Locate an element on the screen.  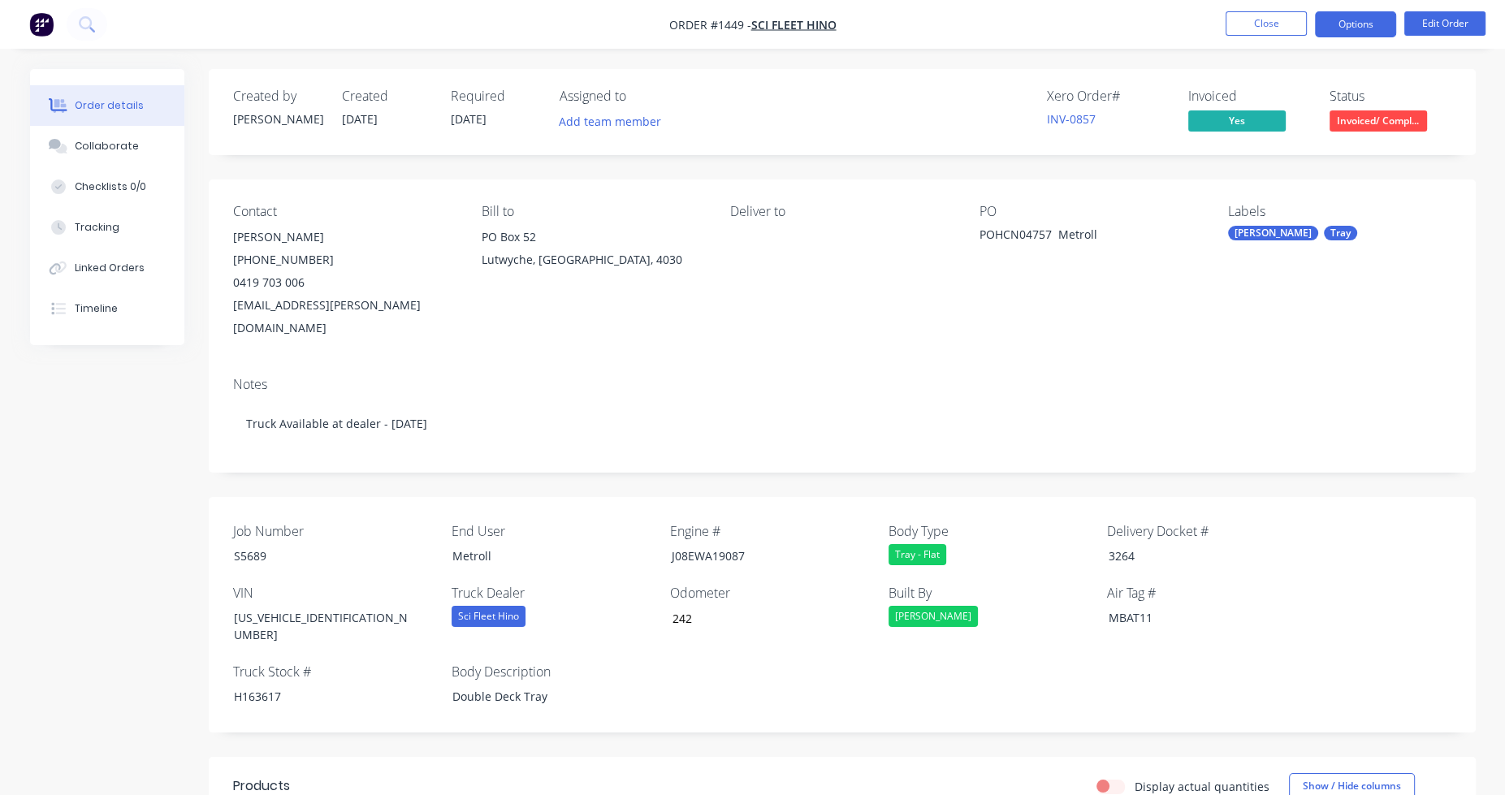
a: INV-0857 is located at coordinates (1071, 119).